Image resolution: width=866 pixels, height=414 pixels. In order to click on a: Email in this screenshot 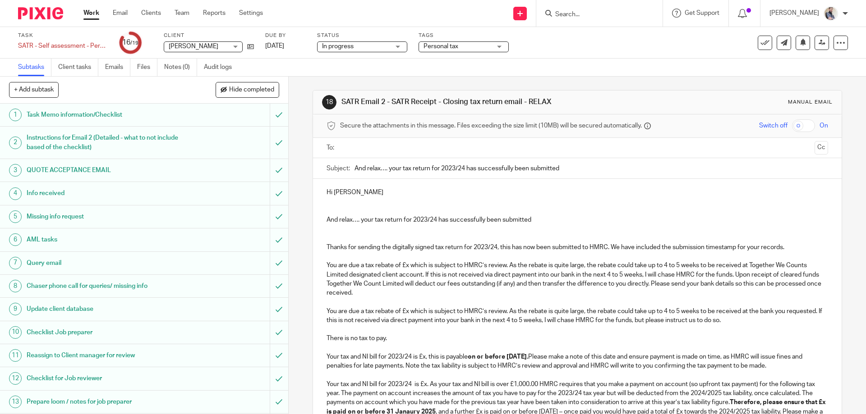, I will do `click(120, 13)`.